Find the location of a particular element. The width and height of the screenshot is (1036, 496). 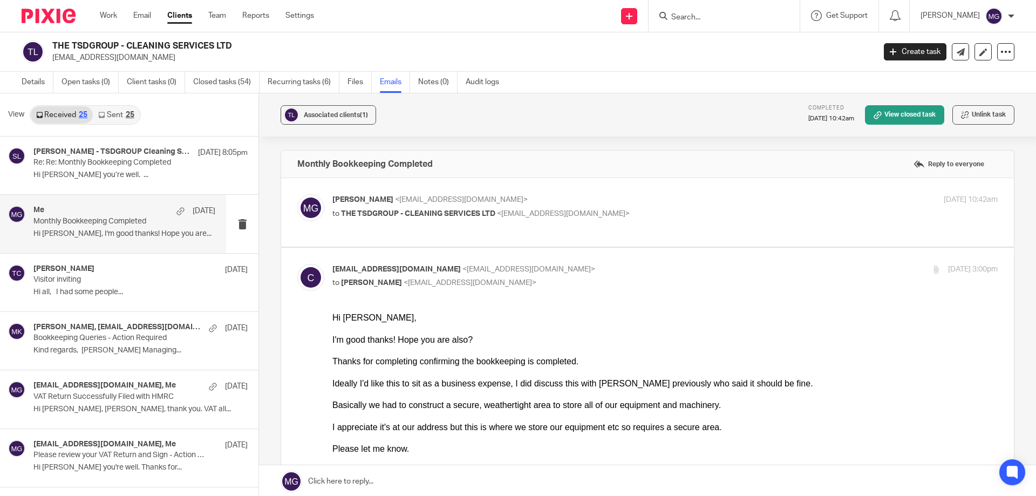

a: Emails is located at coordinates (395, 82).